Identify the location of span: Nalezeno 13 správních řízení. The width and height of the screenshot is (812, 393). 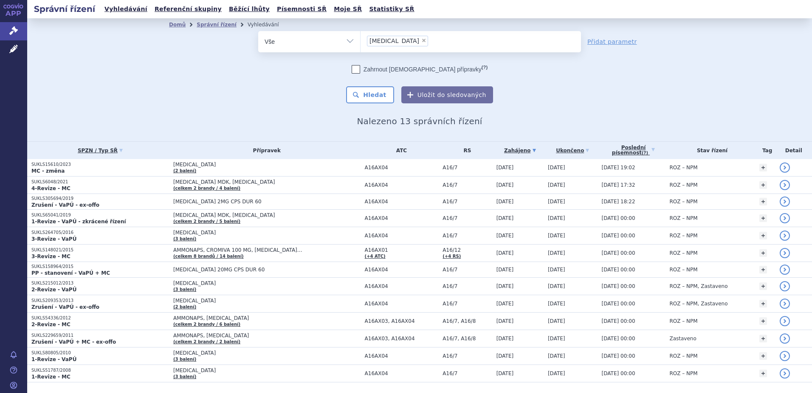
(419, 121).